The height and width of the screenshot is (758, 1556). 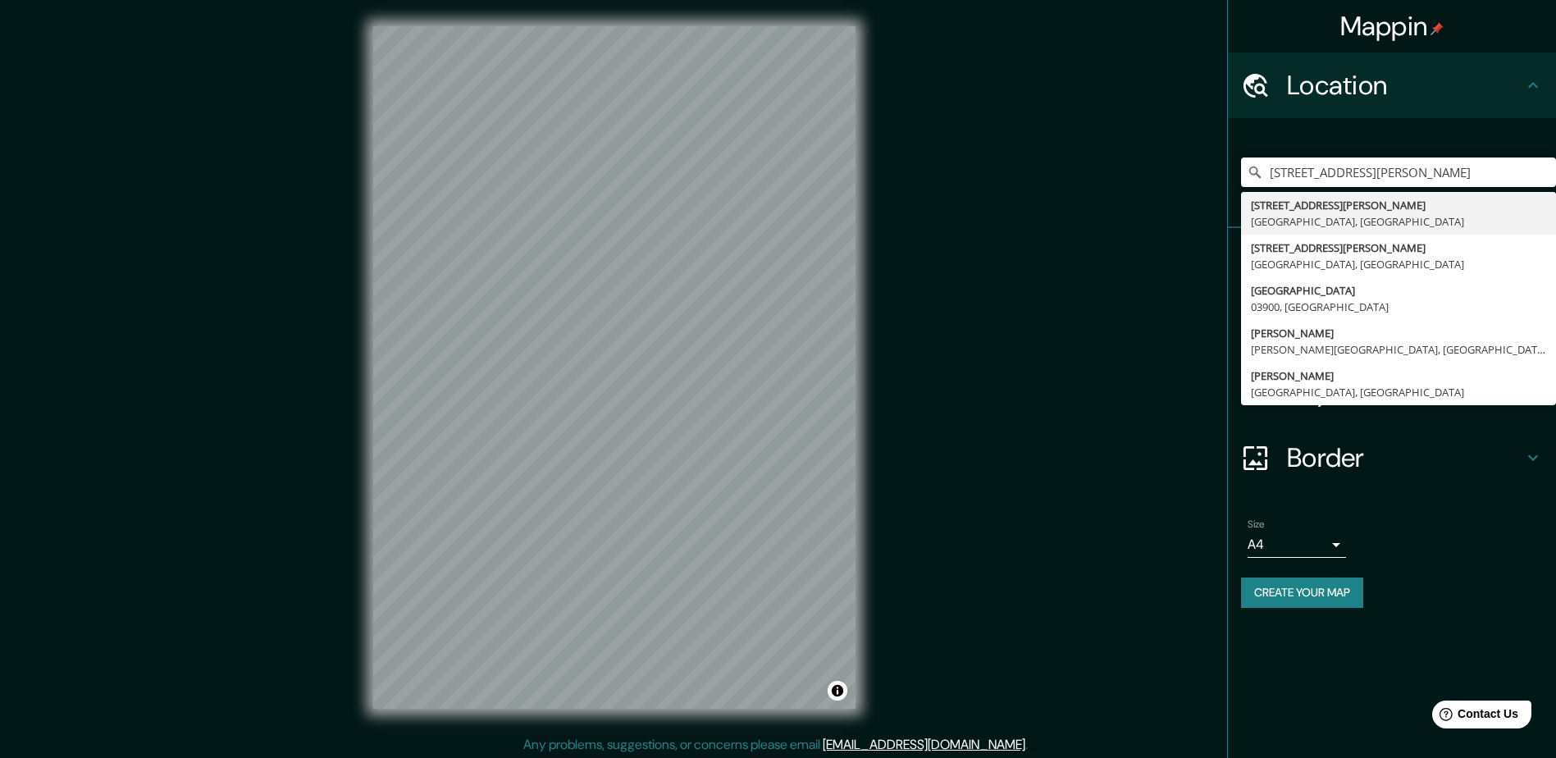 What do you see at coordinates (838, 691) in the screenshot?
I see `button: Toggle attribution` at bounding box center [838, 691].